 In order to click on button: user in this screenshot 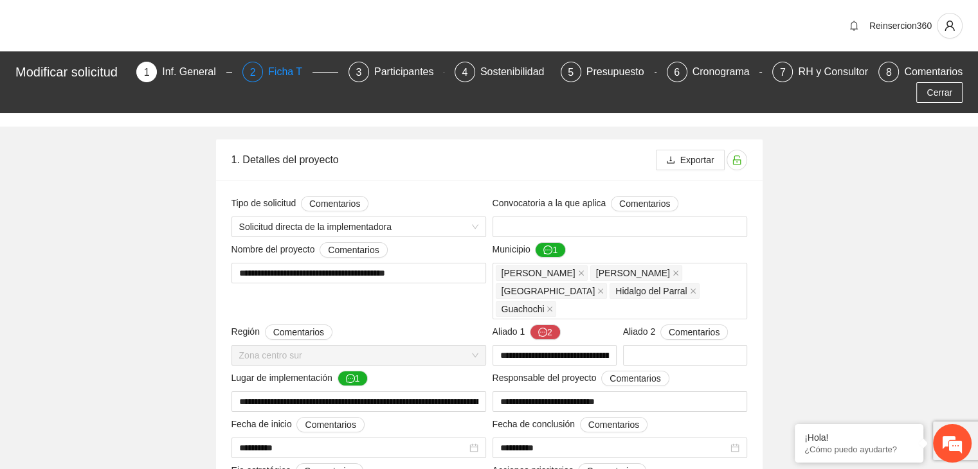, I will do `click(950, 26)`.